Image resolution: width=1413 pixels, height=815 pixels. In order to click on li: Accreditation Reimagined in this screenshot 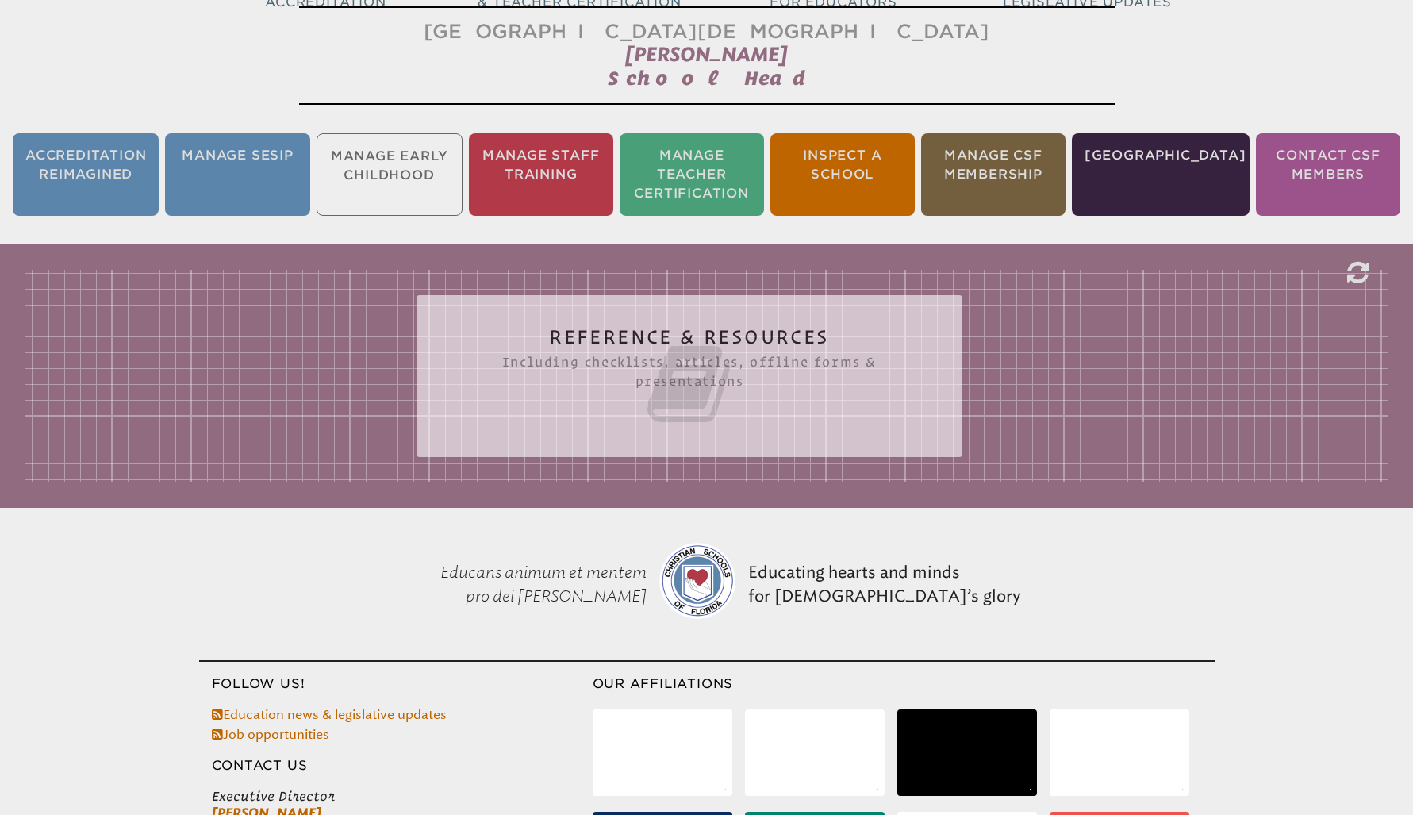, I will do `click(86, 175)`.